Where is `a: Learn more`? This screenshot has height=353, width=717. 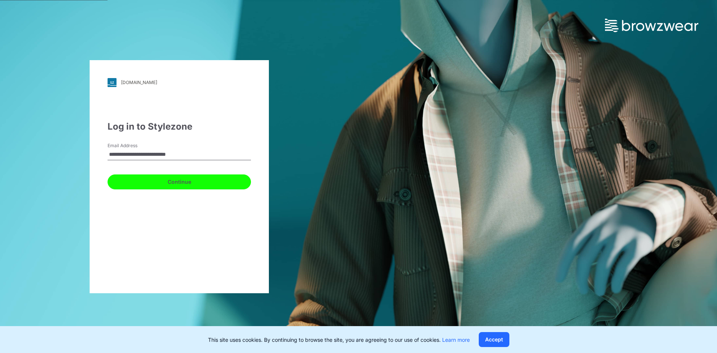
a: Learn more is located at coordinates (456, 339).